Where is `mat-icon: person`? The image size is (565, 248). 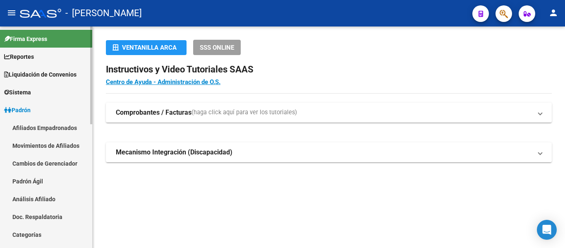
mat-icon: person is located at coordinates (554, 13).